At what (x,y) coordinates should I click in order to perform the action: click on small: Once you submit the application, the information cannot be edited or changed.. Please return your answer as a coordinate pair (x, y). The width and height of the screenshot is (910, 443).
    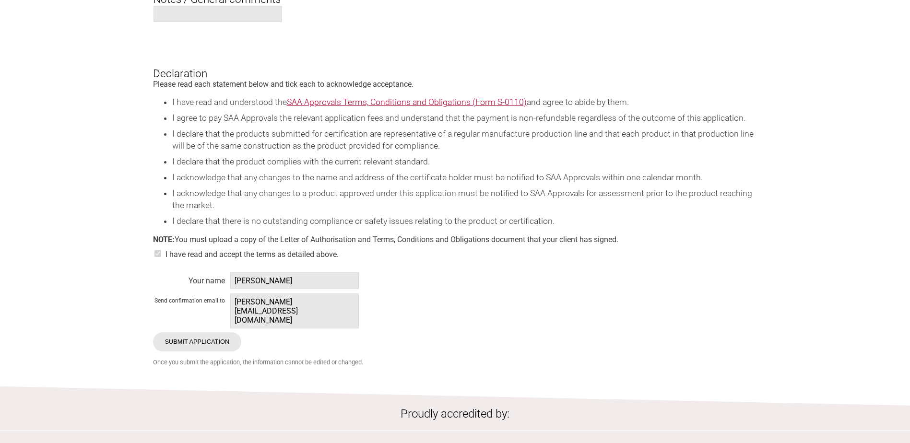
    Looking at the image, I should click on (455, 362).